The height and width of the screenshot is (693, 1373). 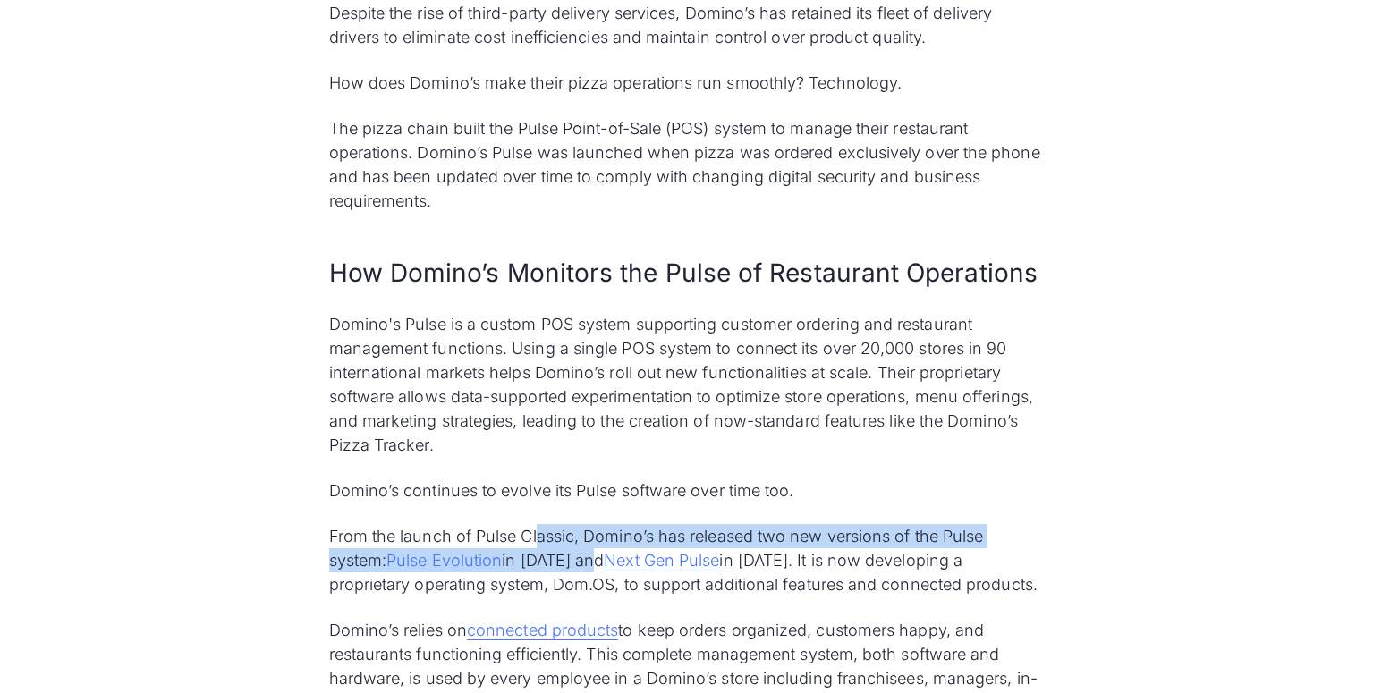 What do you see at coordinates (687, 490) in the screenshot?
I see `p: Domino’s continues to evolve its Pulse software over time too.` at bounding box center [687, 490].